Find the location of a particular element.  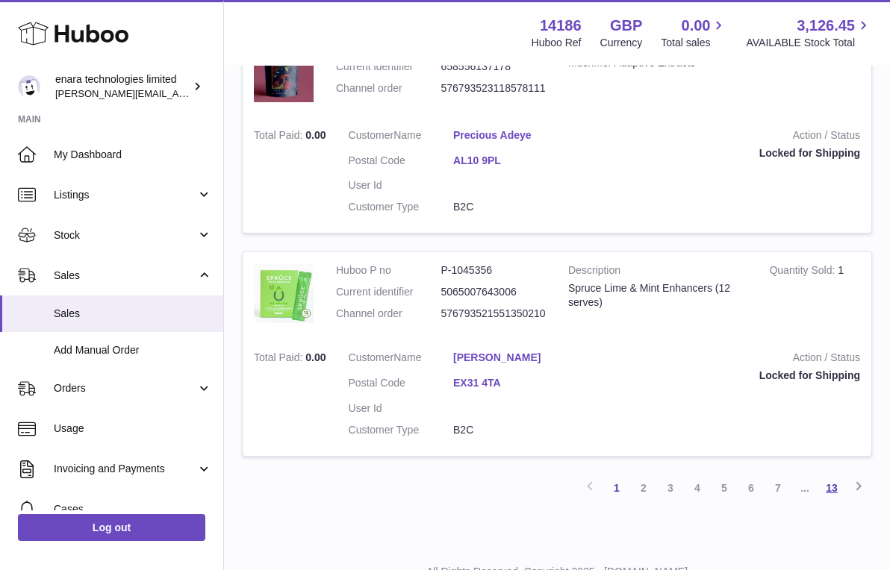

a: 5 is located at coordinates (724, 488).